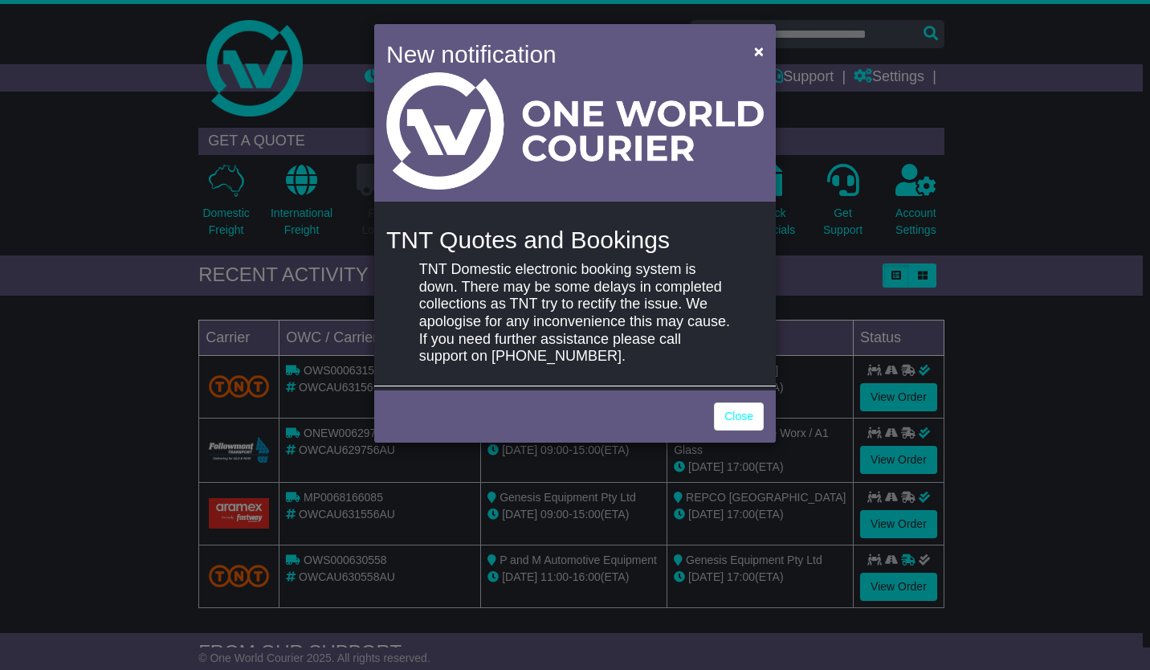  Describe the element at coordinates (759, 51) in the screenshot. I see `button: Close` at that location.